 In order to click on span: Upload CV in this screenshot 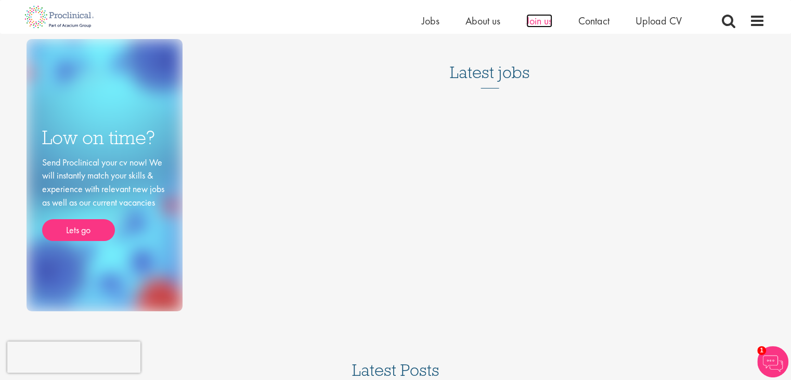, I will do `click(658, 21)`.